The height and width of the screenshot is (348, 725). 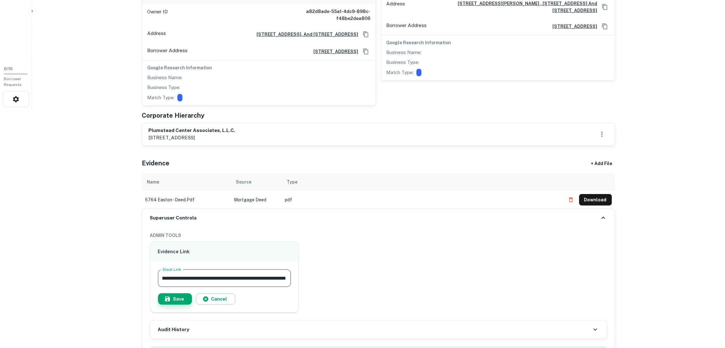 What do you see at coordinates (8, 69) in the screenshot?
I see `span: 0 / 10` at bounding box center [8, 69].